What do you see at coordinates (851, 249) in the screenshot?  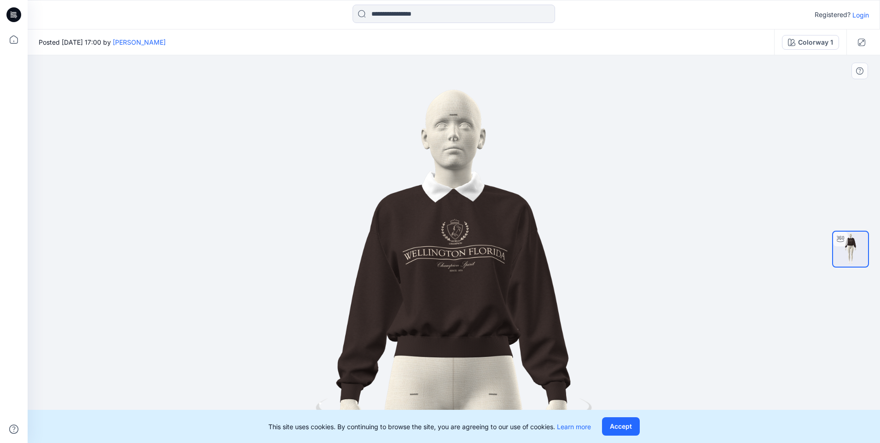 I see `img: Arşiv` at bounding box center [851, 249].